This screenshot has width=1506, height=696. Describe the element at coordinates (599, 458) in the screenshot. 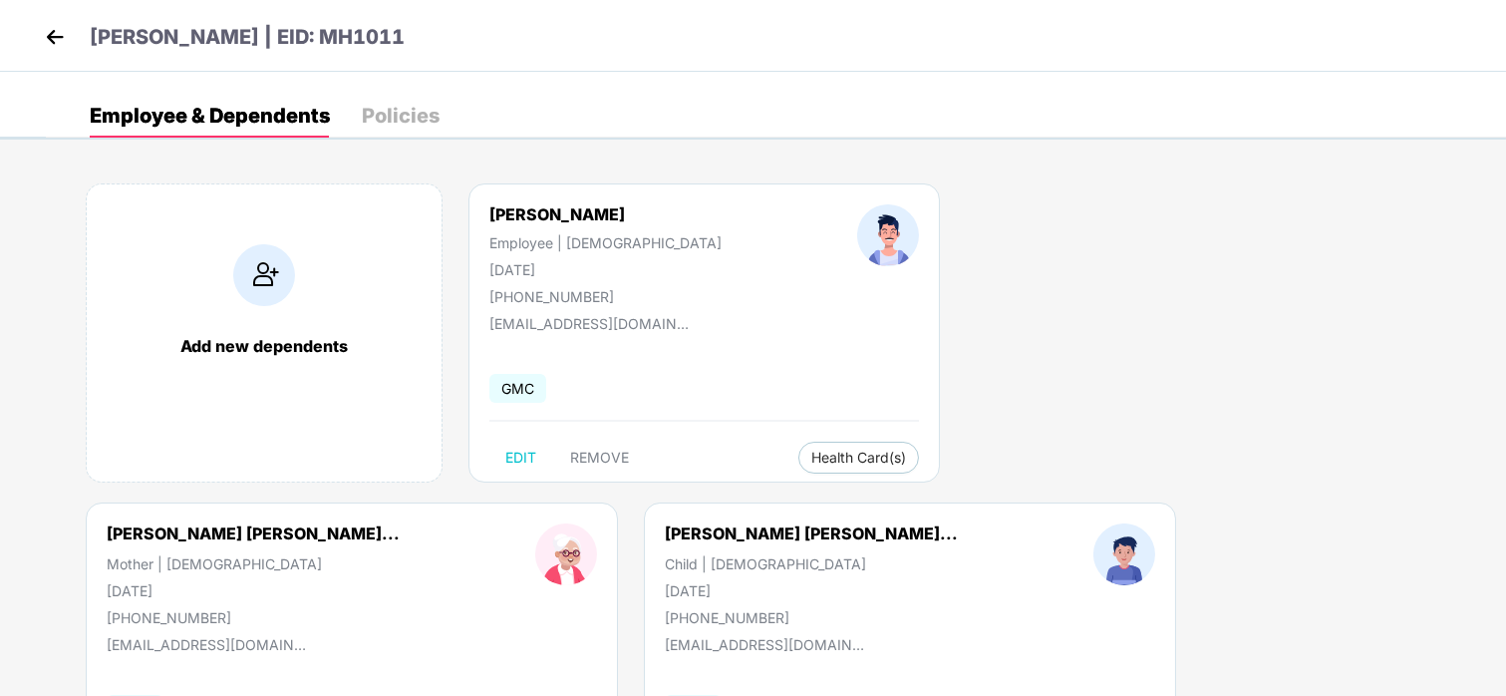

I see `button: REMOVE` at that location.